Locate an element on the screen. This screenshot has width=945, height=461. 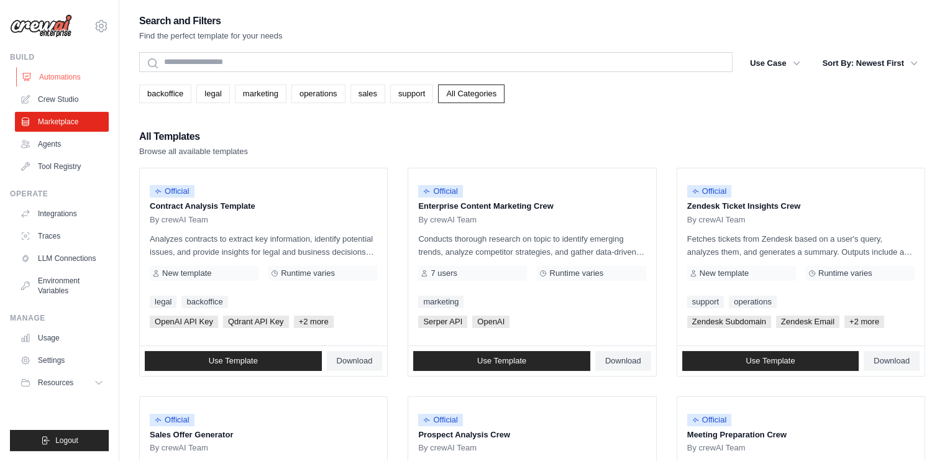
span: Logout is located at coordinates (66, 440).